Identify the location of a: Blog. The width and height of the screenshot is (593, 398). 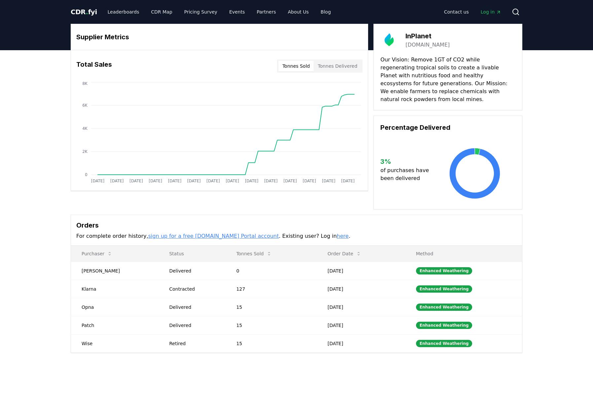
(326, 12).